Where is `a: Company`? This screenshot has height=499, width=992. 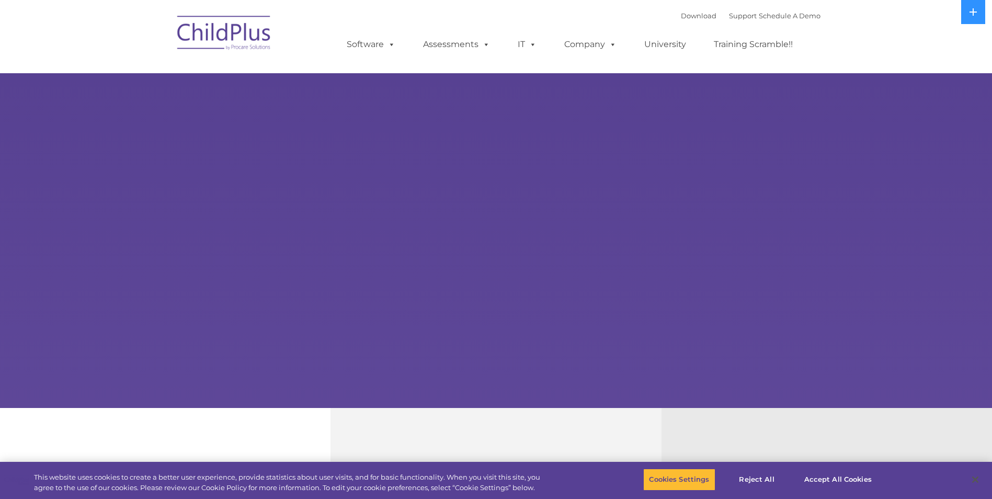
a: Company is located at coordinates (590, 44).